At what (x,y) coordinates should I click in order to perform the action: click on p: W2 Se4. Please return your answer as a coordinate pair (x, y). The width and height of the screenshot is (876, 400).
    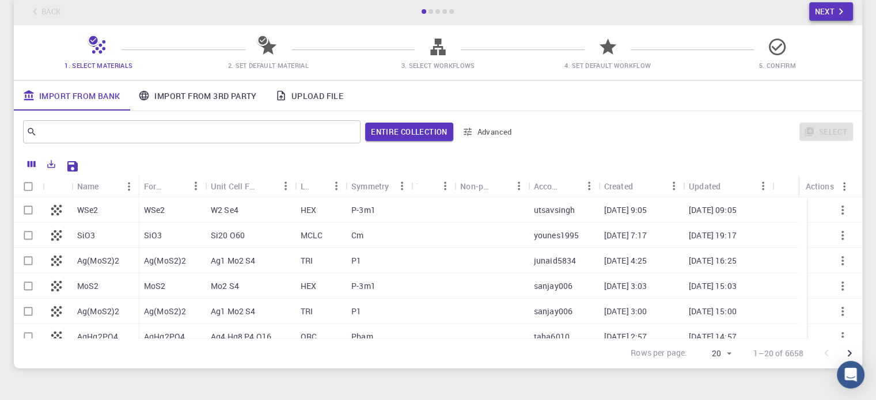
    Looking at the image, I should click on (225, 210).